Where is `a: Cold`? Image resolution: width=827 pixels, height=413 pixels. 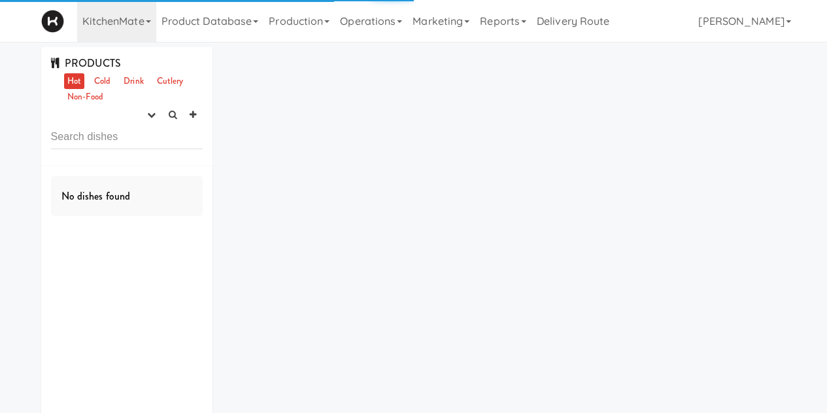 a: Cold is located at coordinates (102, 81).